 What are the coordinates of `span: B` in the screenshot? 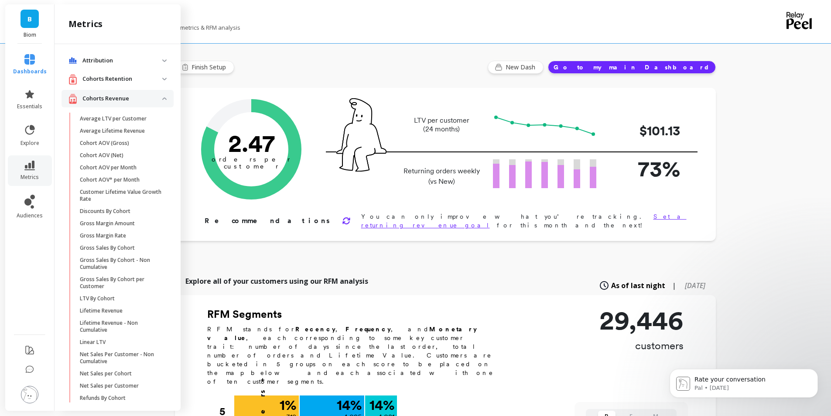 It's located at (30, 19).